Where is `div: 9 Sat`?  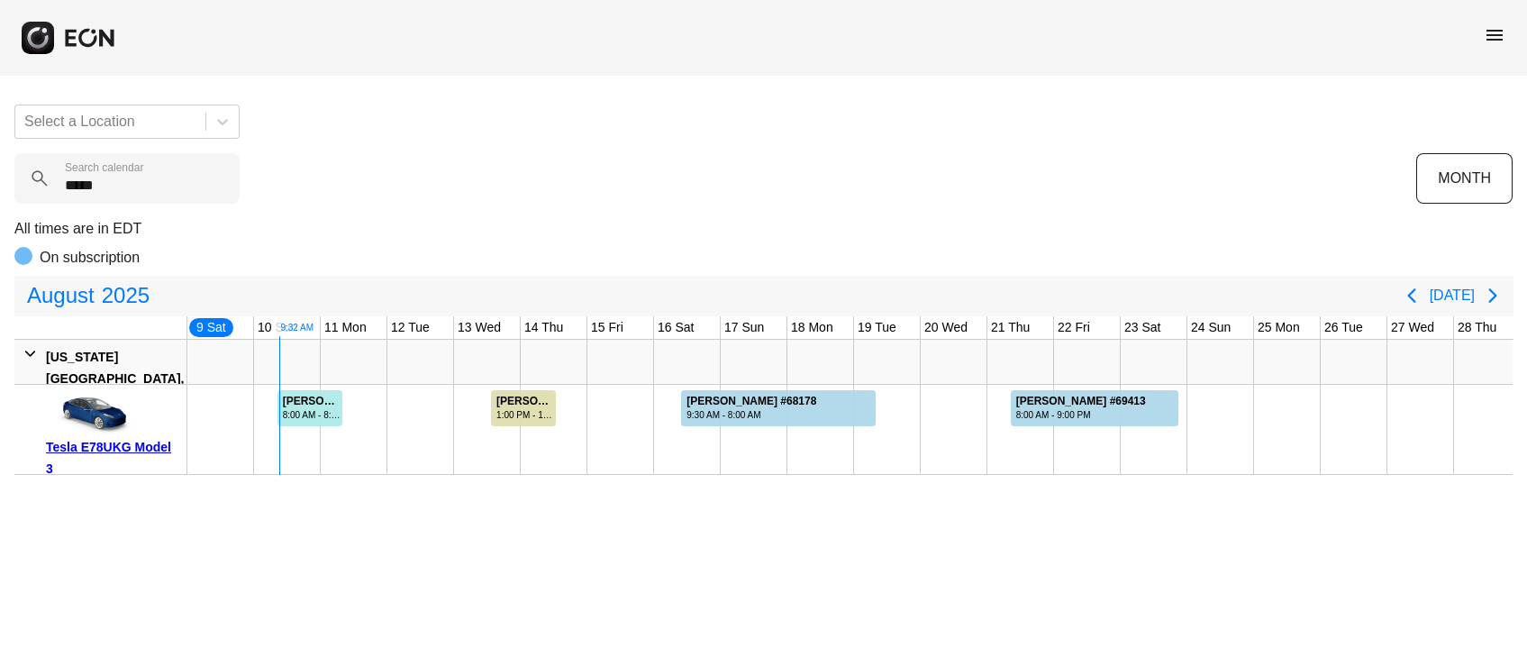
div: 9 Sat is located at coordinates (211, 327).